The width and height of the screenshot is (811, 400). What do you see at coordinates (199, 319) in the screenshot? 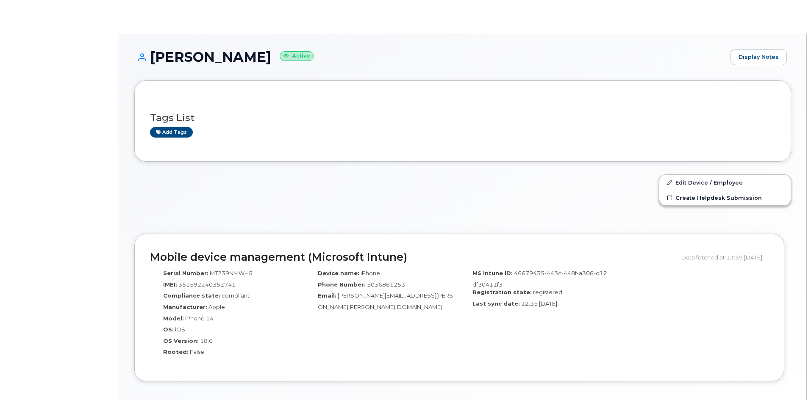
I see `span: iPhone 14` at bounding box center [199, 319].